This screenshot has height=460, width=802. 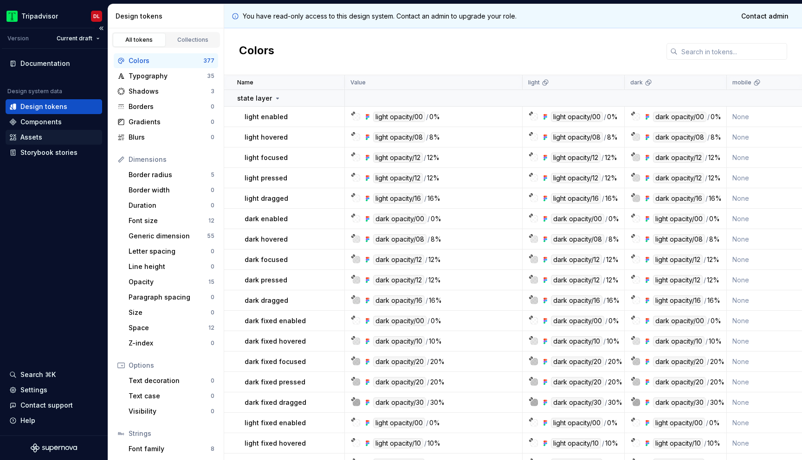 I want to click on div: Assets, so click(x=31, y=137).